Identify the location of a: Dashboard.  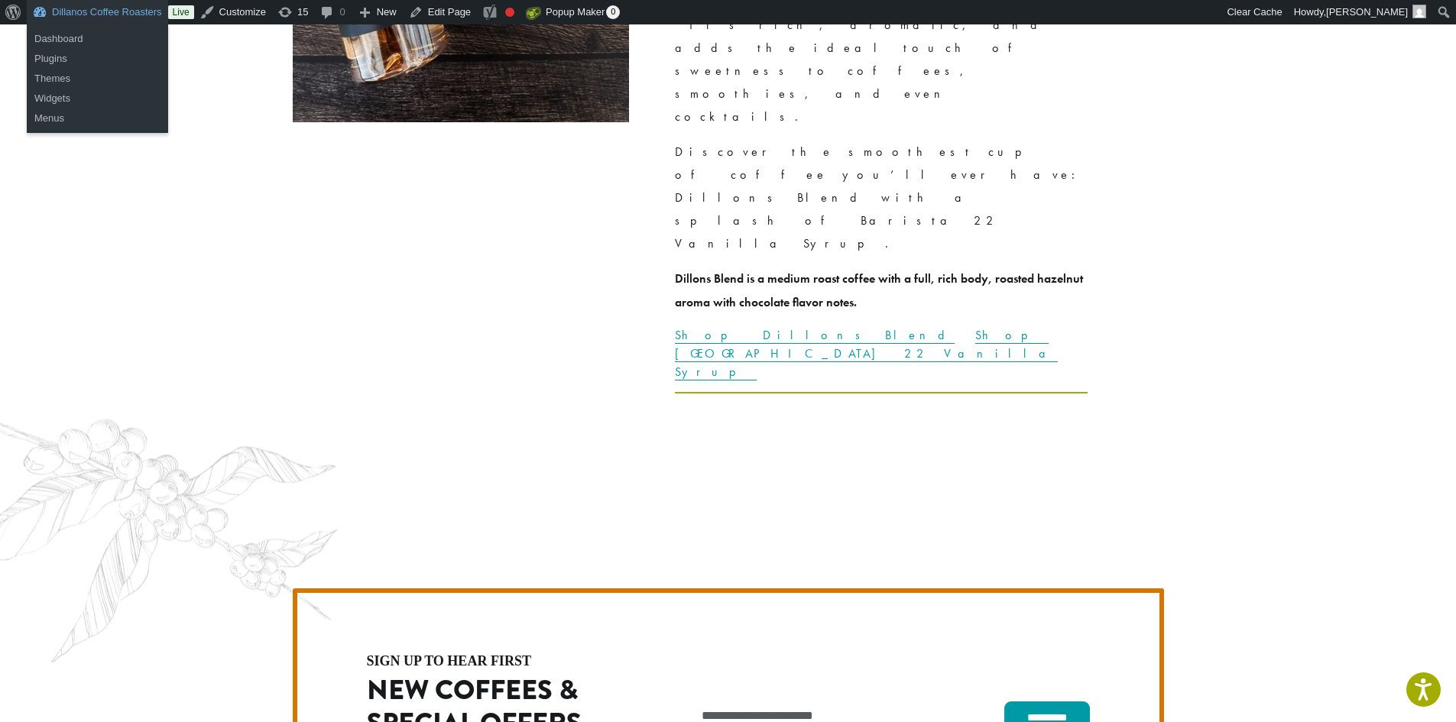
(97, 39).